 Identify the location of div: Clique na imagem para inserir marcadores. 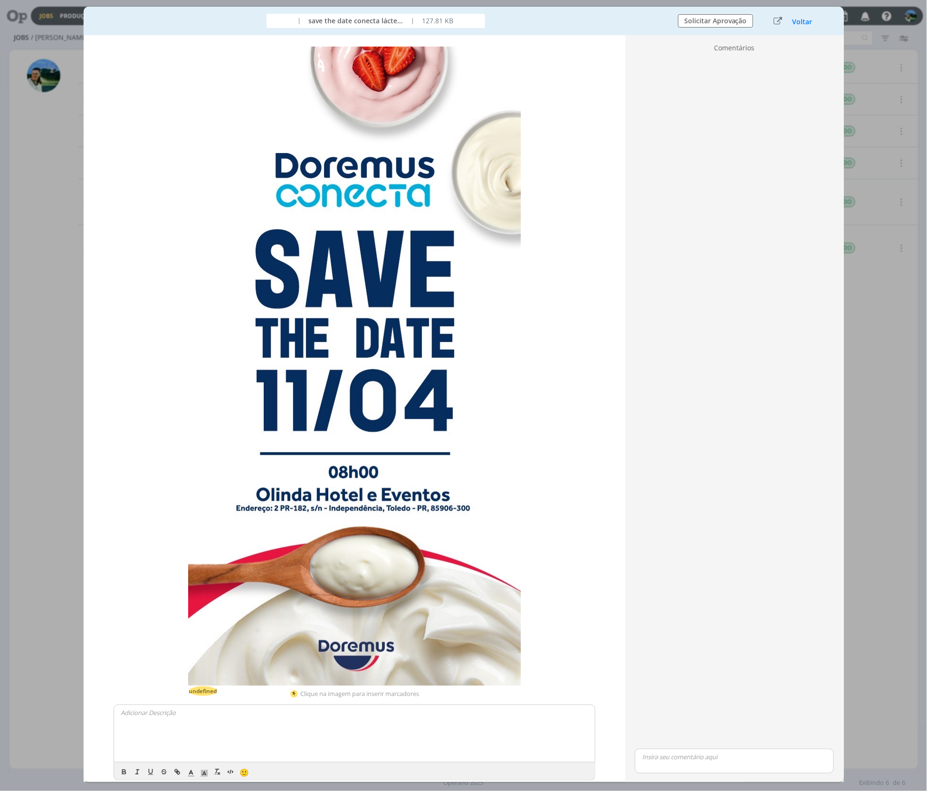
(360, 694).